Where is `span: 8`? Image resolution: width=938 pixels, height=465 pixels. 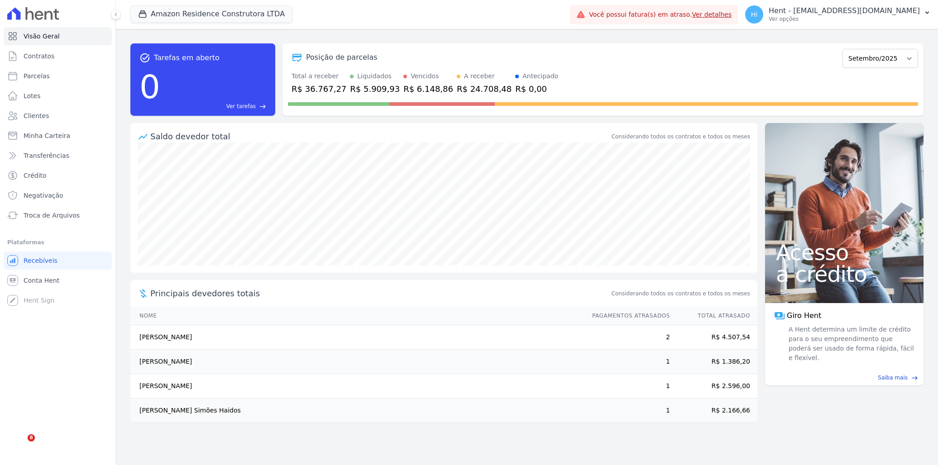 span: 8 is located at coordinates (31, 438).